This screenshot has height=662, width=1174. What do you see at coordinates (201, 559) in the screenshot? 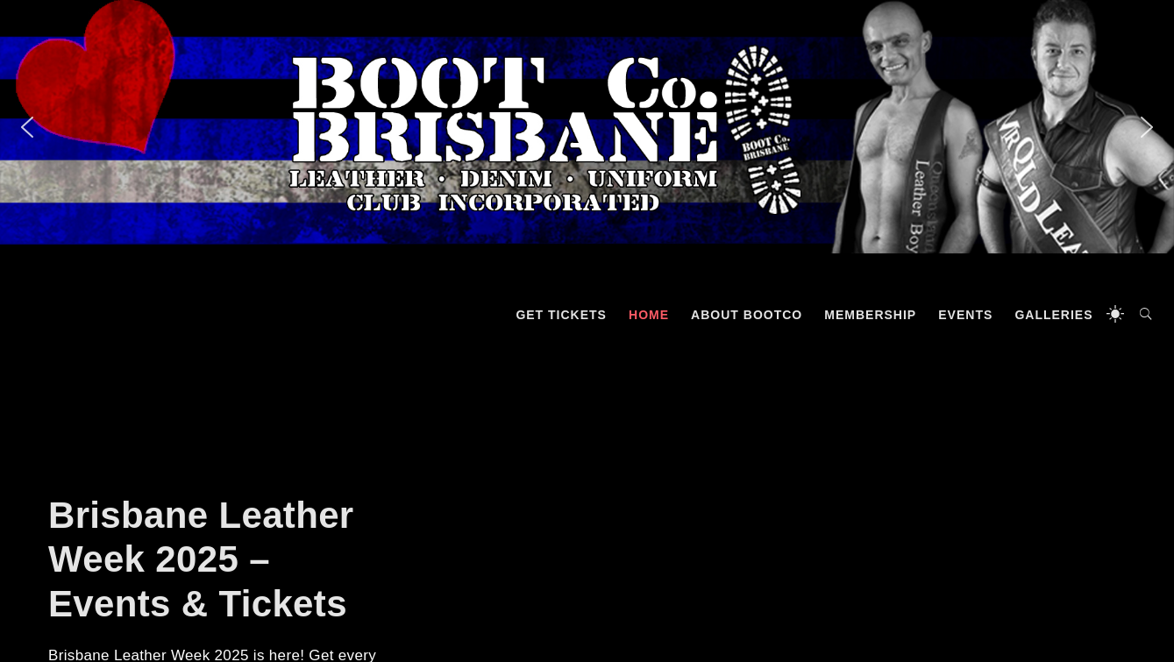
I see `a: Brisbane Leather Week 2025 – Events & Tickets` at bounding box center [201, 559].